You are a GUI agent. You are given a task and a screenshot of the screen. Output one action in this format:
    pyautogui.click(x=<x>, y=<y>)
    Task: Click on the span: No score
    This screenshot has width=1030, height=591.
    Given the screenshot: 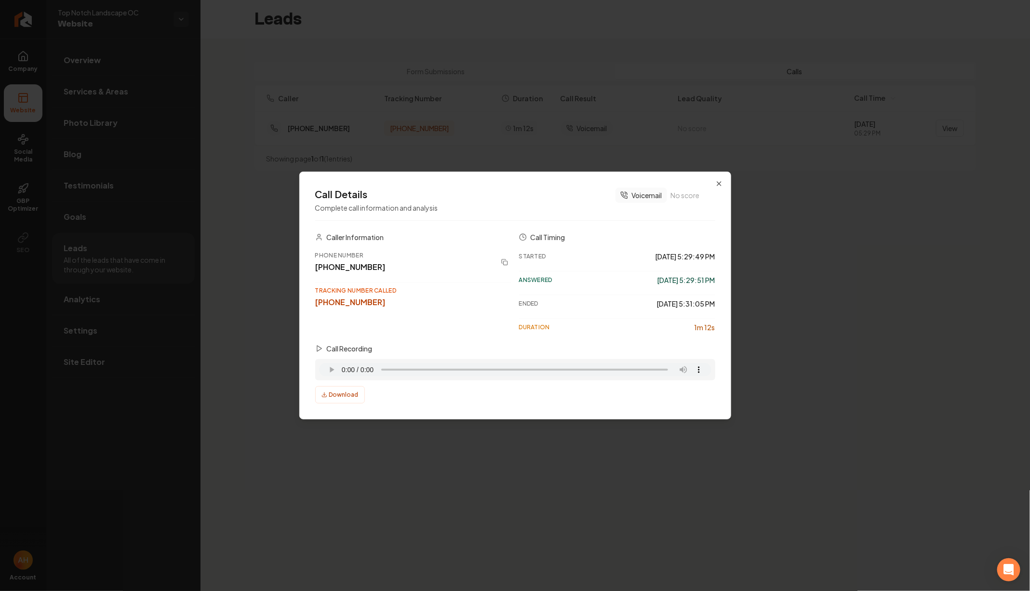 What is the action you would take?
    pyautogui.click(x=685, y=195)
    